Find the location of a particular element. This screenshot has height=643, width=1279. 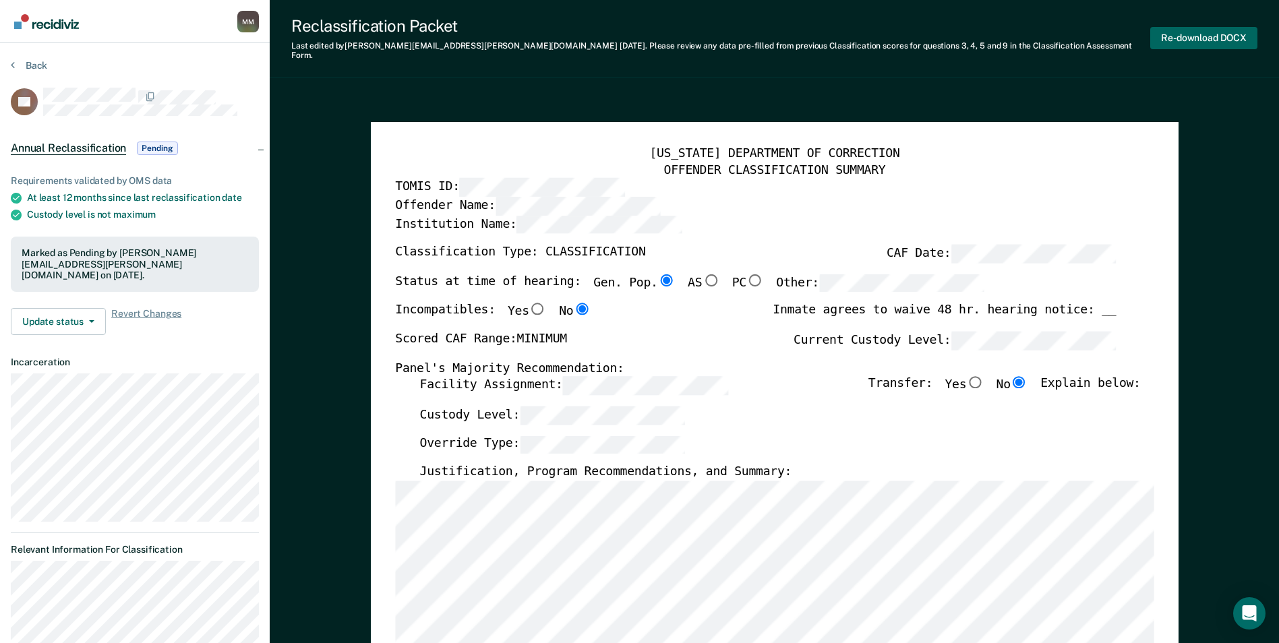

div: Inmate agrees to waive 48 hr. hearing notice: __ is located at coordinates (944, 317).